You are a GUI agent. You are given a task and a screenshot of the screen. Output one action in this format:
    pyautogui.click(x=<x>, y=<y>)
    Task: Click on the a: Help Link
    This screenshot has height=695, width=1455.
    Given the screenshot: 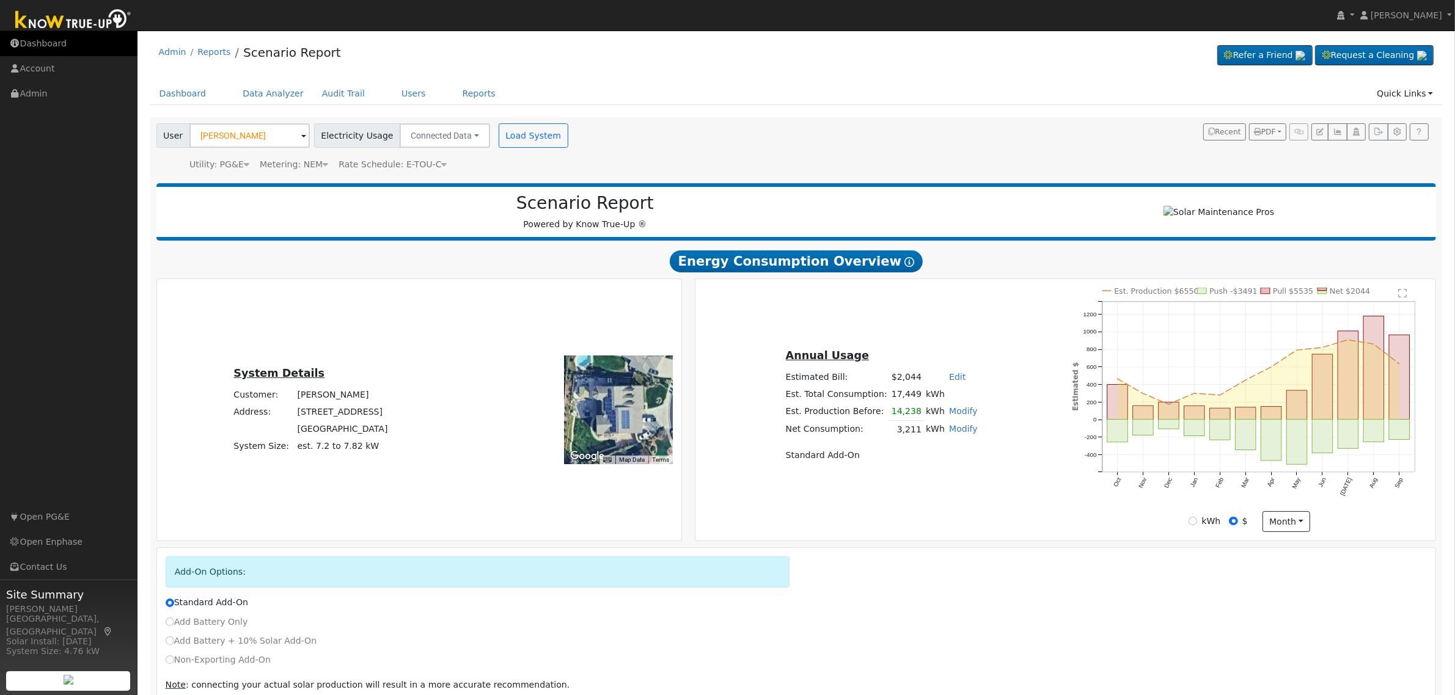 What is the action you would take?
    pyautogui.click(x=1419, y=132)
    